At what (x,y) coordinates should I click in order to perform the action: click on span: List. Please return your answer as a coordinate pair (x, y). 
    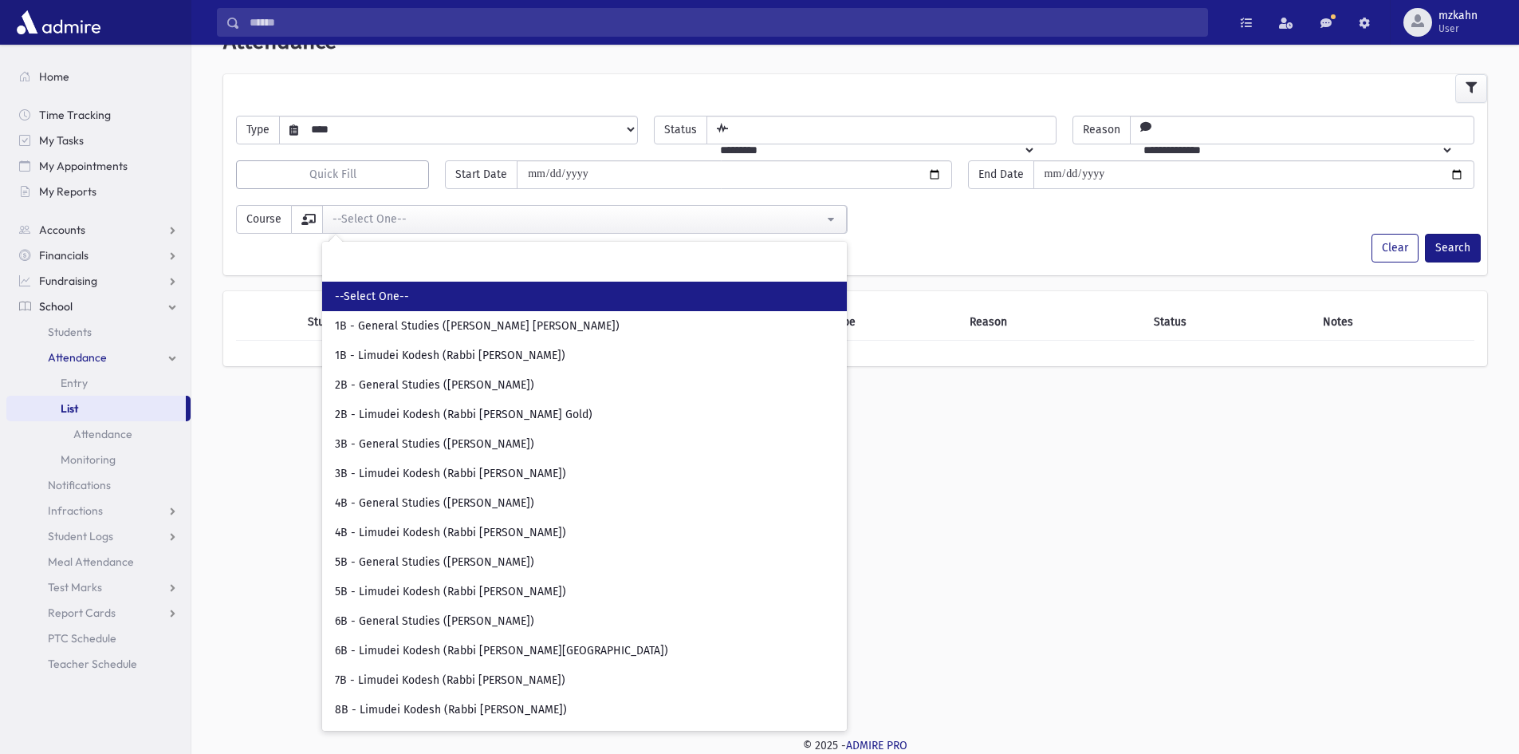
    Looking at the image, I should click on (69, 408).